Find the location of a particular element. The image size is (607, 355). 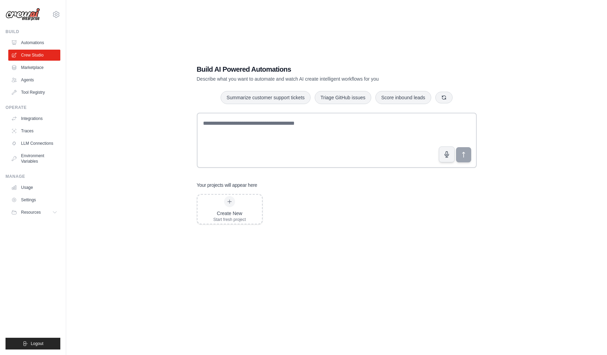

div: Operate is located at coordinates (33, 107).